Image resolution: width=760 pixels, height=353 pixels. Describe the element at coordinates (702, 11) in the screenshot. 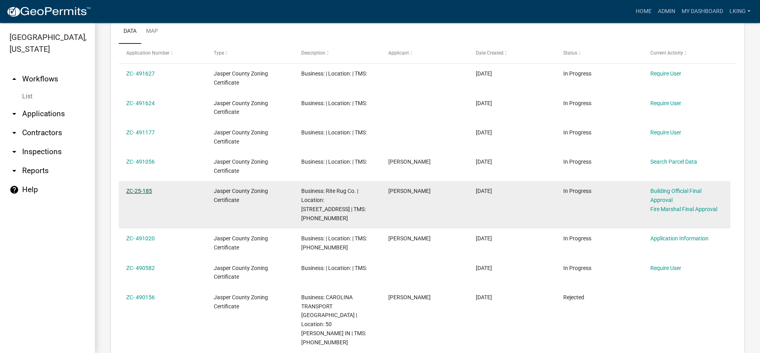

I see `a: My Dashboard` at that location.